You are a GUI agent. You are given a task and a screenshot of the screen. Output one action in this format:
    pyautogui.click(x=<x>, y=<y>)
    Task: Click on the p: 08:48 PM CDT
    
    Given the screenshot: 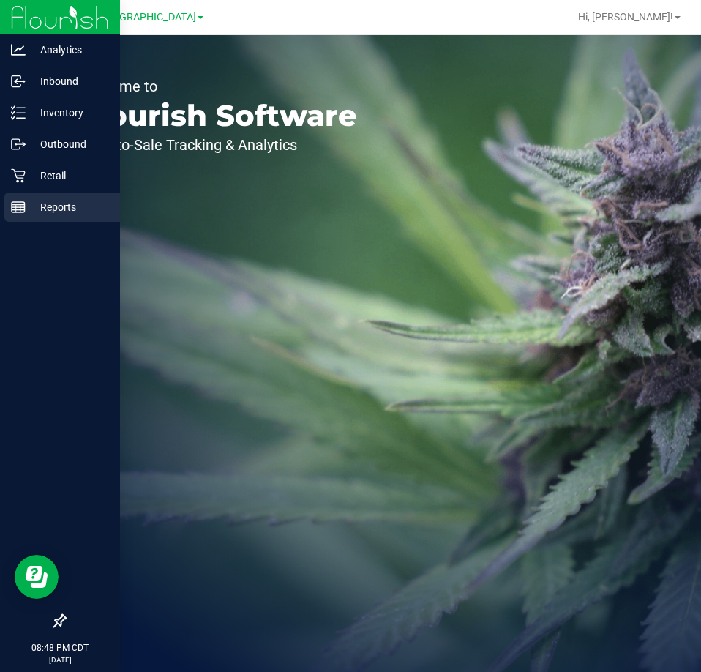 What is the action you would take?
    pyautogui.click(x=60, y=648)
    